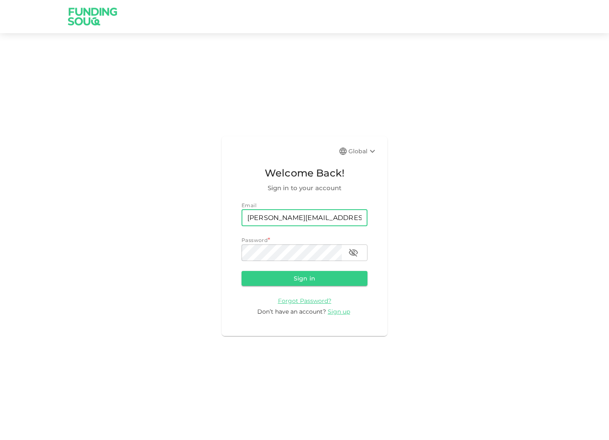  What do you see at coordinates (249, 205) in the screenshot?
I see `span: Email` at bounding box center [249, 205].